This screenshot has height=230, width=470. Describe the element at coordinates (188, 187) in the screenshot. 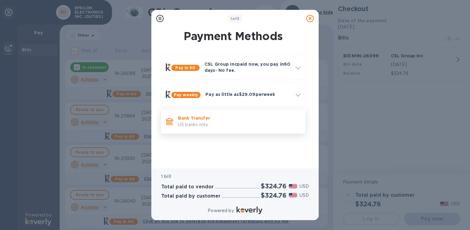

I see `h3: Total paid to vendor` at that location.